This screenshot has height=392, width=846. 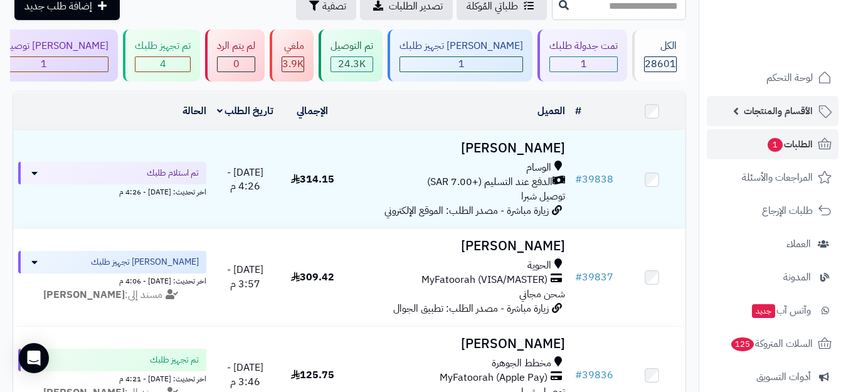 What do you see at coordinates (352, 64) in the screenshot?
I see `div: 24332` at bounding box center [352, 64].